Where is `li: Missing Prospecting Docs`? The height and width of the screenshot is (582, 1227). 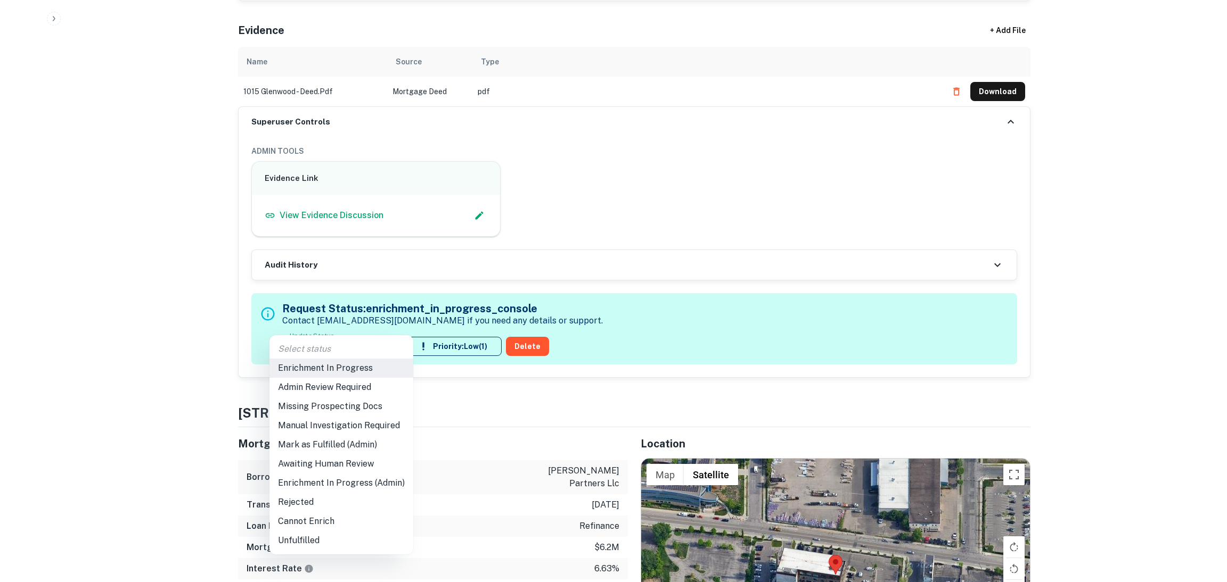
li: Missing Prospecting Docs is located at coordinates (341, 407).